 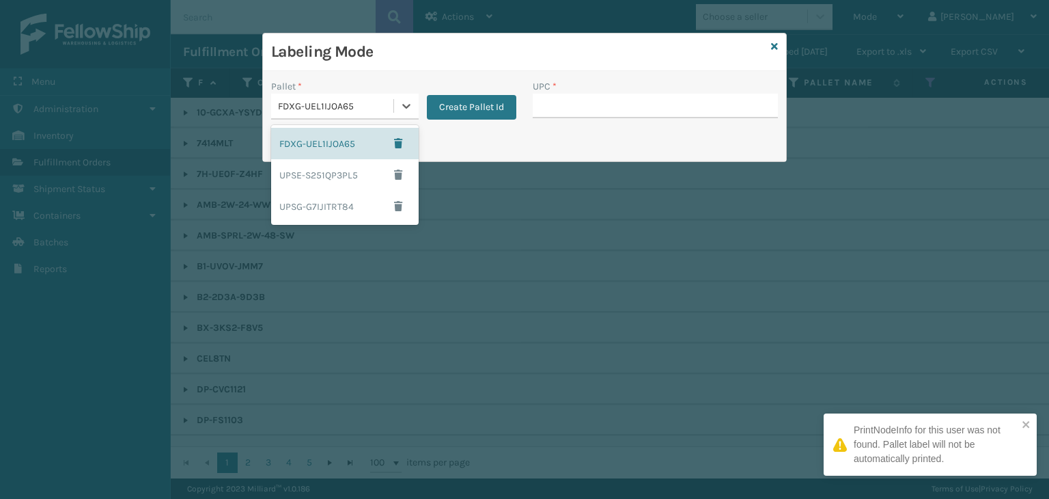 I want to click on div: PrintNodeInfo for this user was not found. Pallet label will not be automatically printed., so click(x=936, y=444).